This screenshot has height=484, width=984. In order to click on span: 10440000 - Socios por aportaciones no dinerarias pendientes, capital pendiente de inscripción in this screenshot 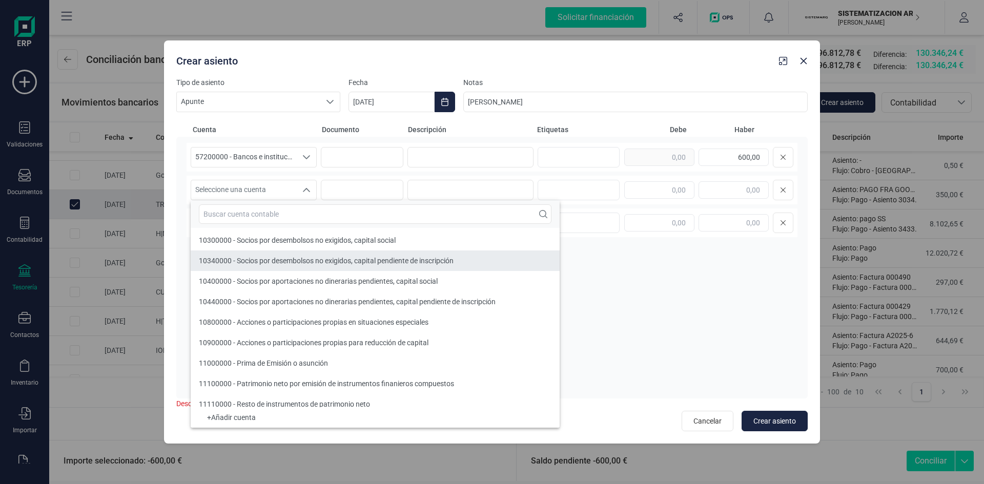, I will do `click(347, 302)`.